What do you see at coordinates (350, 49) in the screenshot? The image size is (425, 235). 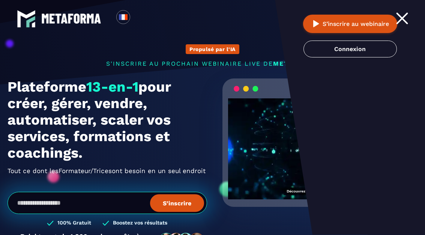 I see `a: Connexion` at bounding box center [350, 49].